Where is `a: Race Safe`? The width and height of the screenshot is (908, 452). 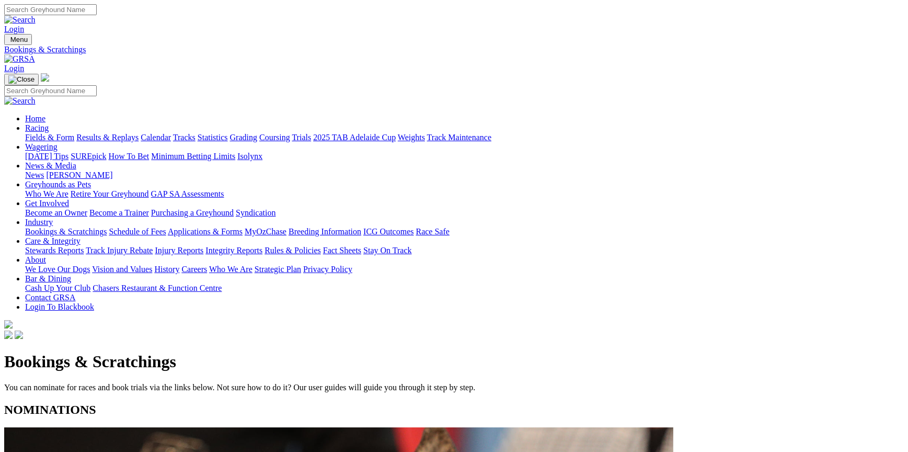 a: Race Safe is located at coordinates (432, 231).